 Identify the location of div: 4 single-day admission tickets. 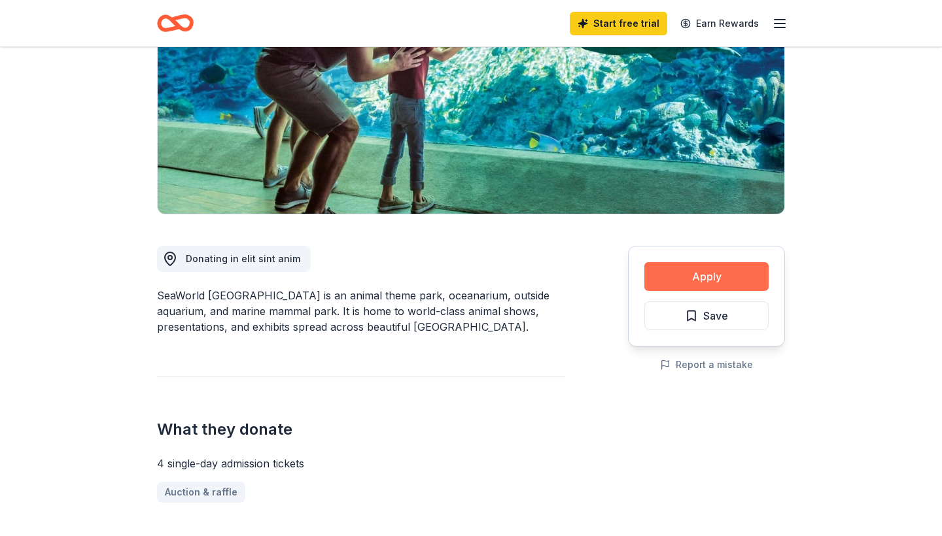
(361, 464).